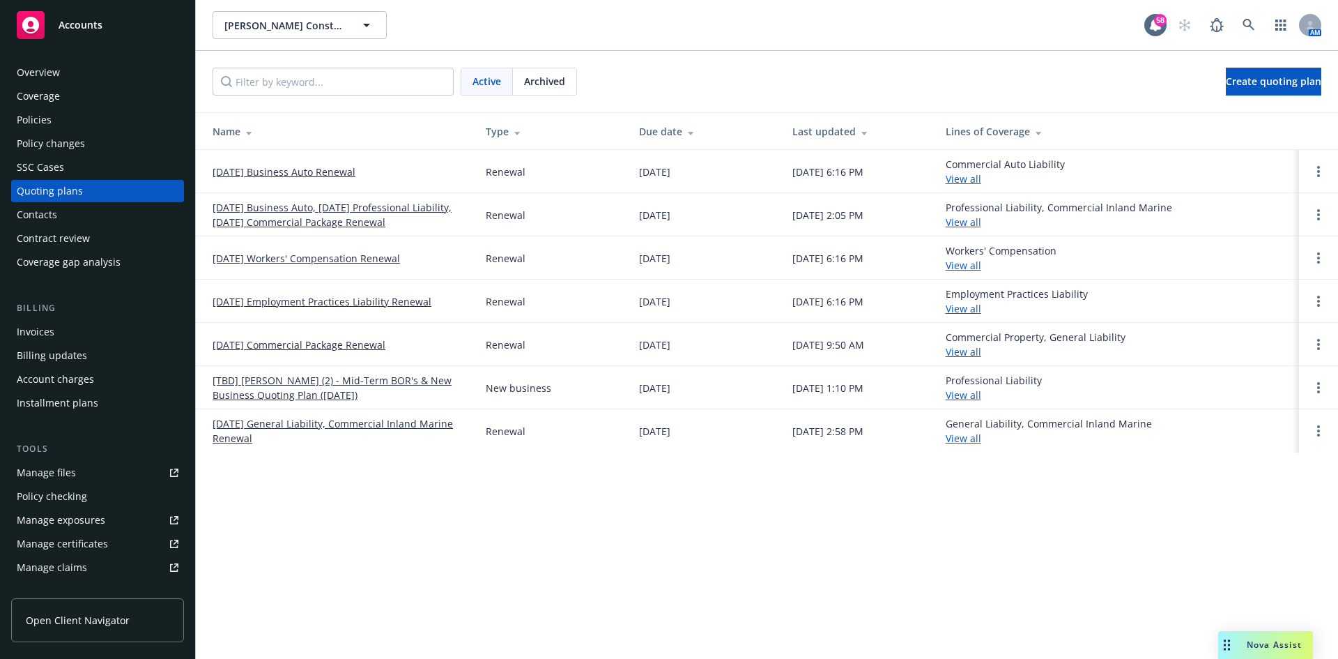 This screenshot has height=659, width=1338. What do you see at coordinates (487, 81) in the screenshot?
I see `span: Active` at bounding box center [487, 81].